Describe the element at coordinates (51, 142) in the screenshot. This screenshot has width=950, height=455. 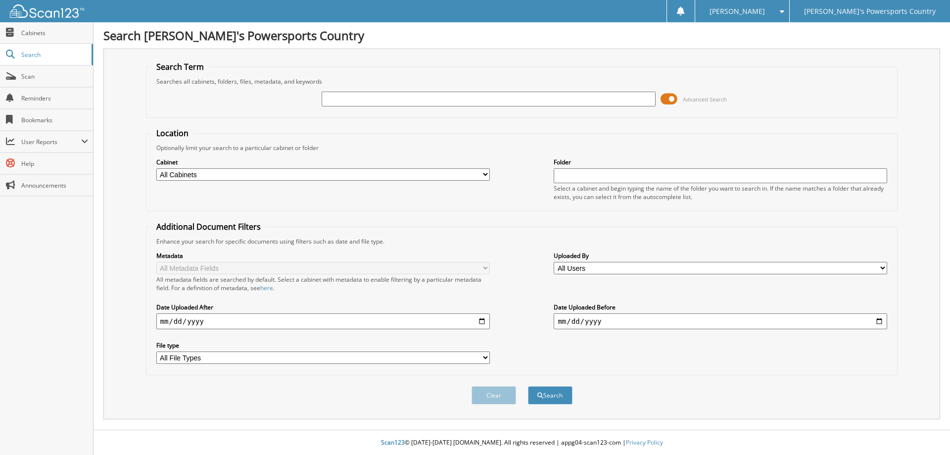
I see `span: User Reports` at that location.